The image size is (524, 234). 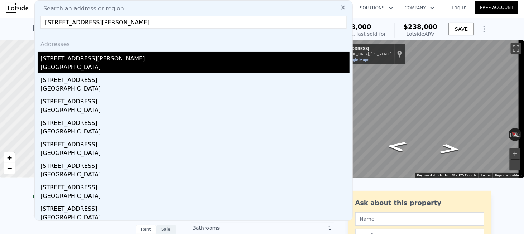 What do you see at coordinates (464, 175) in the screenshot?
I see `span: © 2025 Google` at bounding box center [464, 175].